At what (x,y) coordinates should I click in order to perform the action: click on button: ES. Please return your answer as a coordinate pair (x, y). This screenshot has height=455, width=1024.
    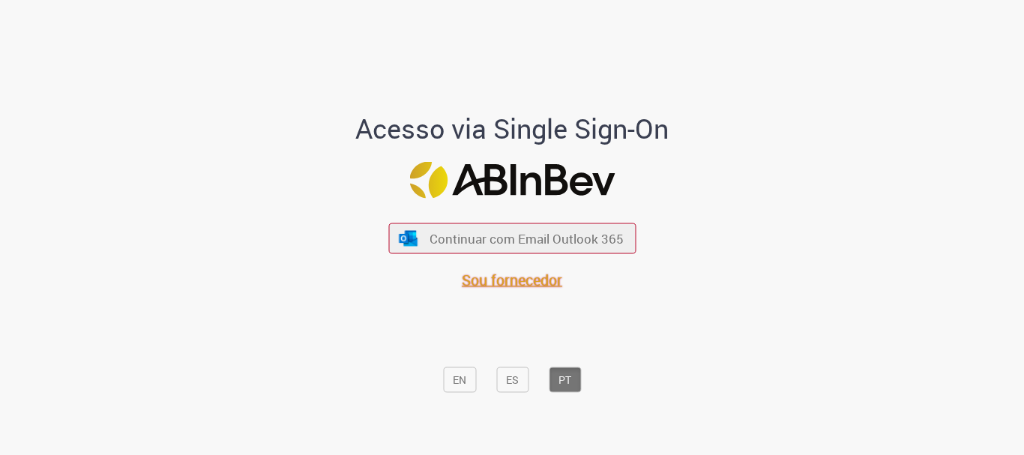
    Looking at the image, I should click on (512, 380).